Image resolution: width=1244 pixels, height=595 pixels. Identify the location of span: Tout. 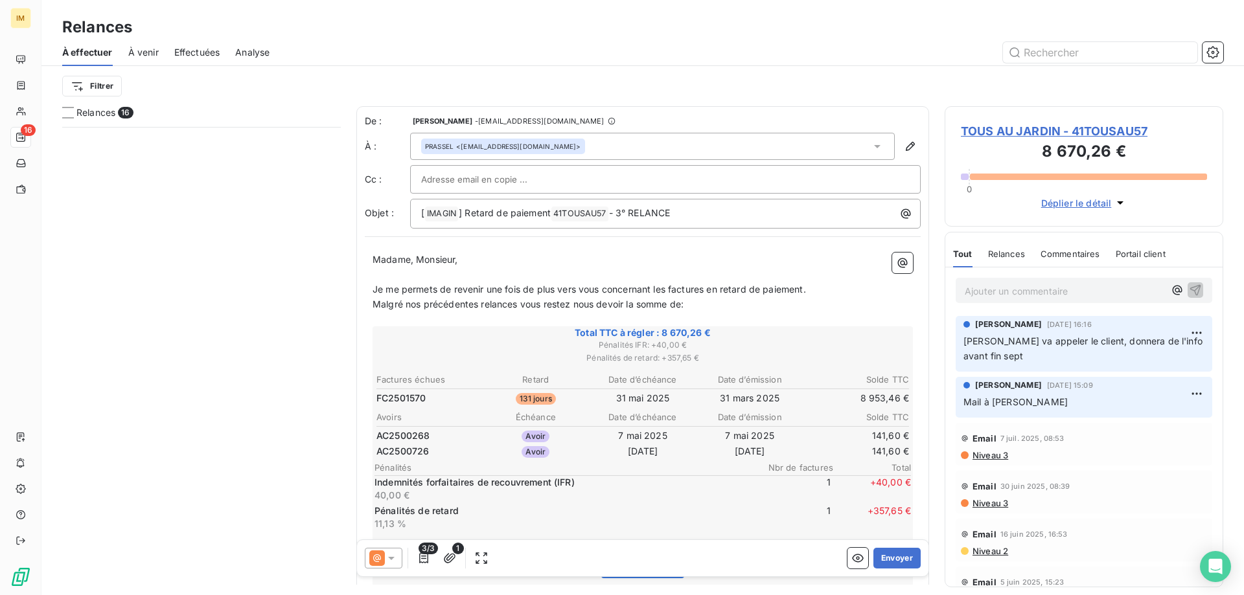
(963, 254).